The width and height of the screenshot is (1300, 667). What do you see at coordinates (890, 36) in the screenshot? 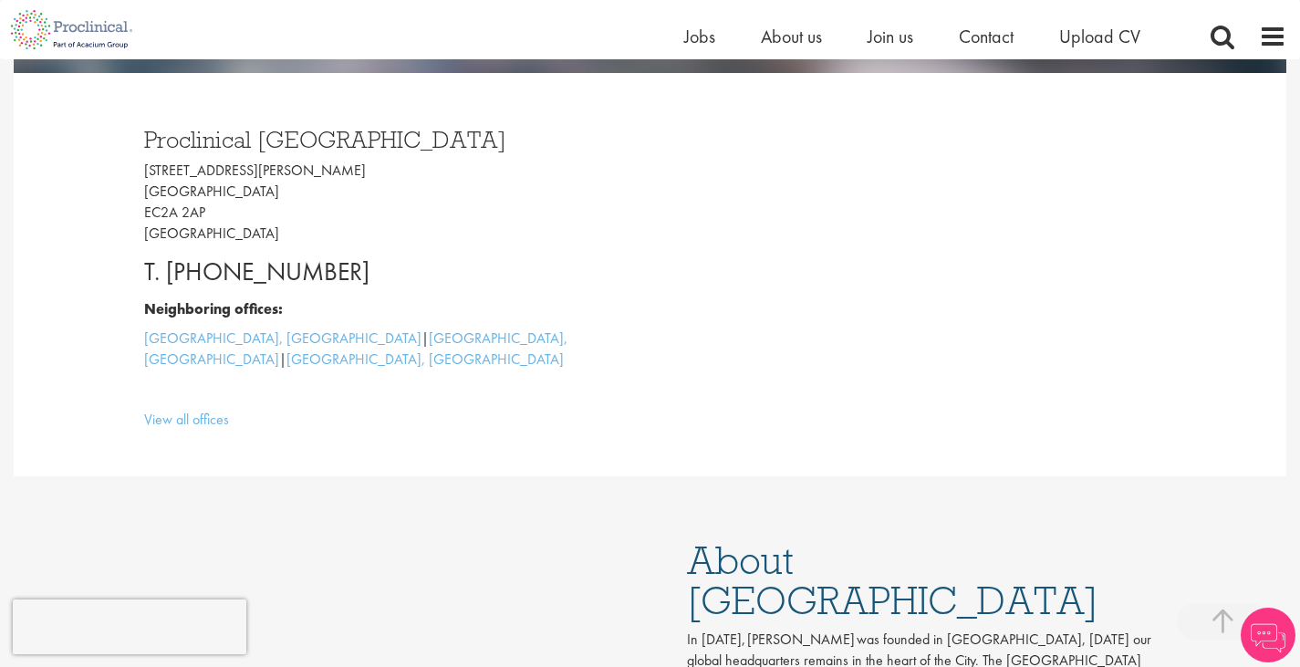
I see `a: Join us` at bounding box center [890, 36].